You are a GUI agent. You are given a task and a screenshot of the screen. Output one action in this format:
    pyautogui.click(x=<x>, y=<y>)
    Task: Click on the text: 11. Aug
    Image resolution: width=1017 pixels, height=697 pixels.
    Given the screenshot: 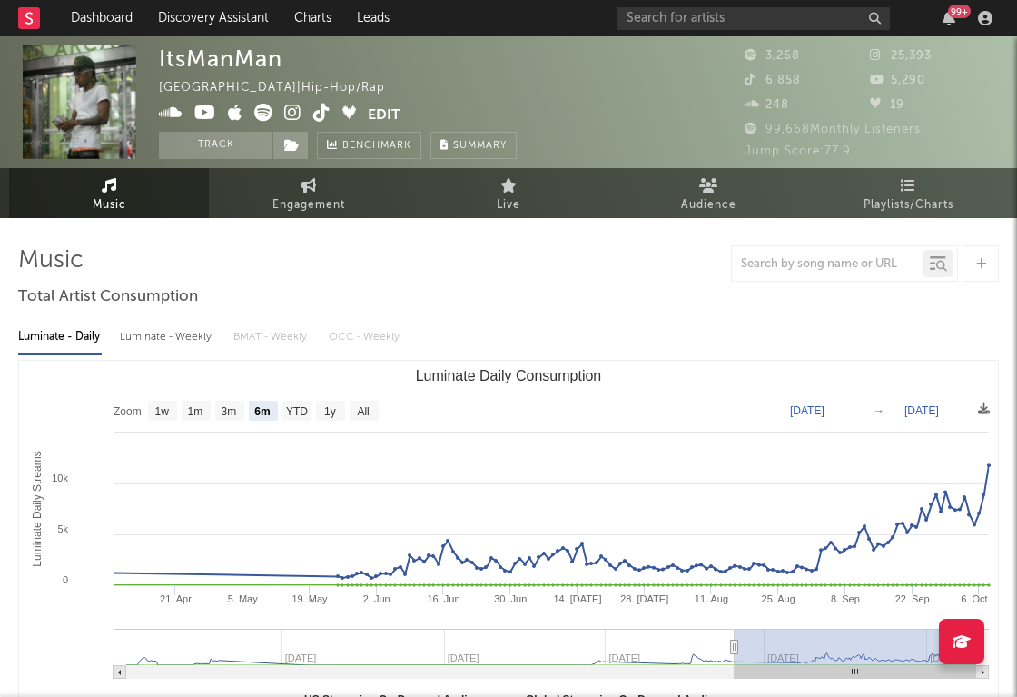 What is the action you would take?
    pyautogui.click(x=711, y=599)
    